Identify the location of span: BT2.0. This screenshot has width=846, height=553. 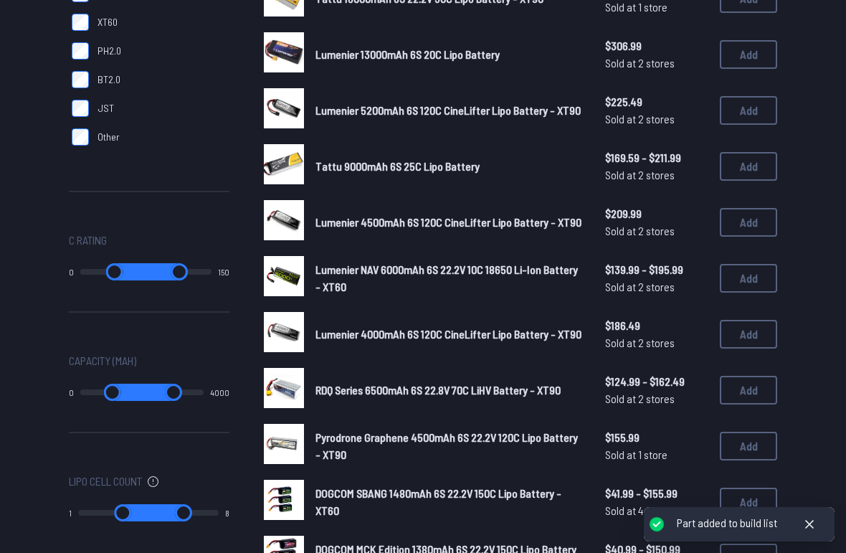
(109, 80).